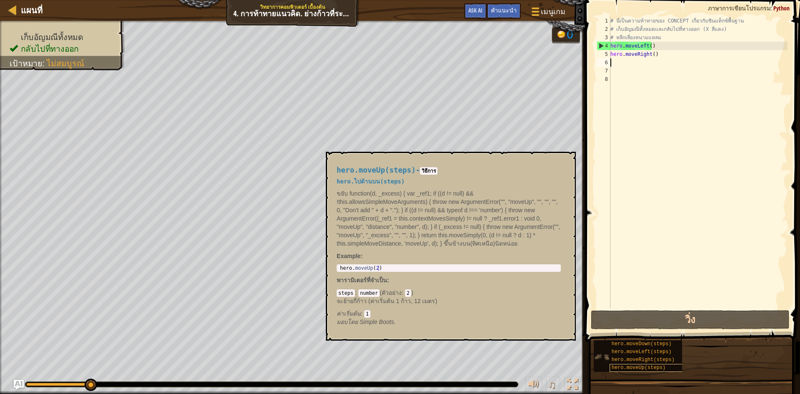 The image size is (800, 394). I want to click on em: Simple Boots., so click(366, 322).